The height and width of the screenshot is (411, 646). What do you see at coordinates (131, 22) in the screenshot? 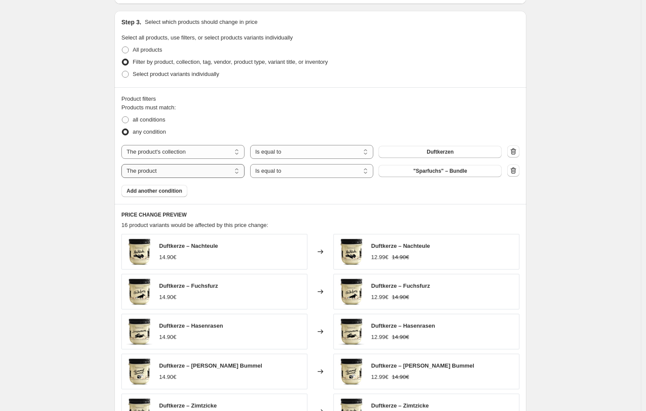
I see `h2: Step 3.` at bounding box center [131, 22].